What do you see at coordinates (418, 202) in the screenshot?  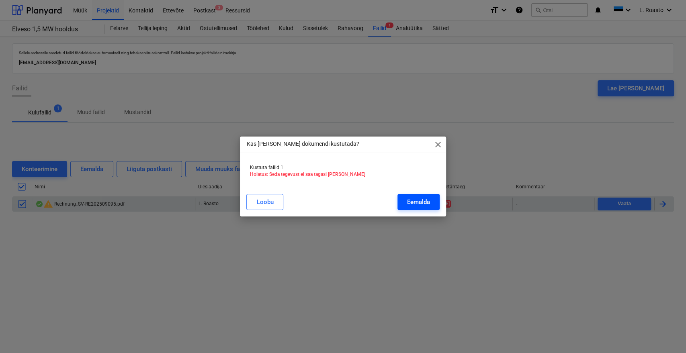 I see `div: Eemalda` at bounding box center [418, 202].